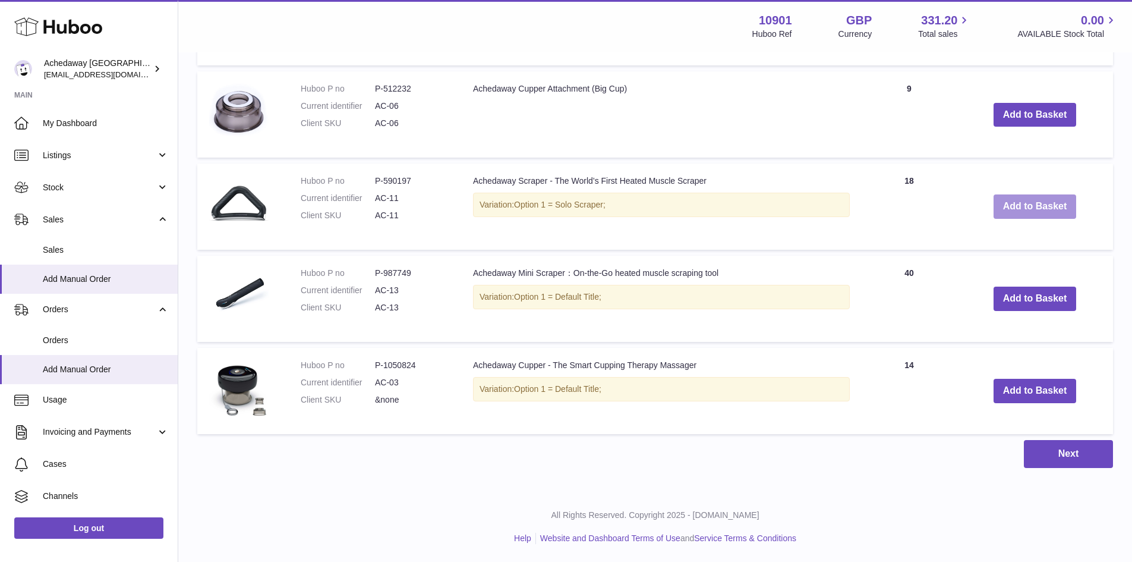 The image size is (1132, 562). I want to click on td: Achedaway Mini Scraper：On-the-Go heated muscle scraping tool, so click(661, 298).